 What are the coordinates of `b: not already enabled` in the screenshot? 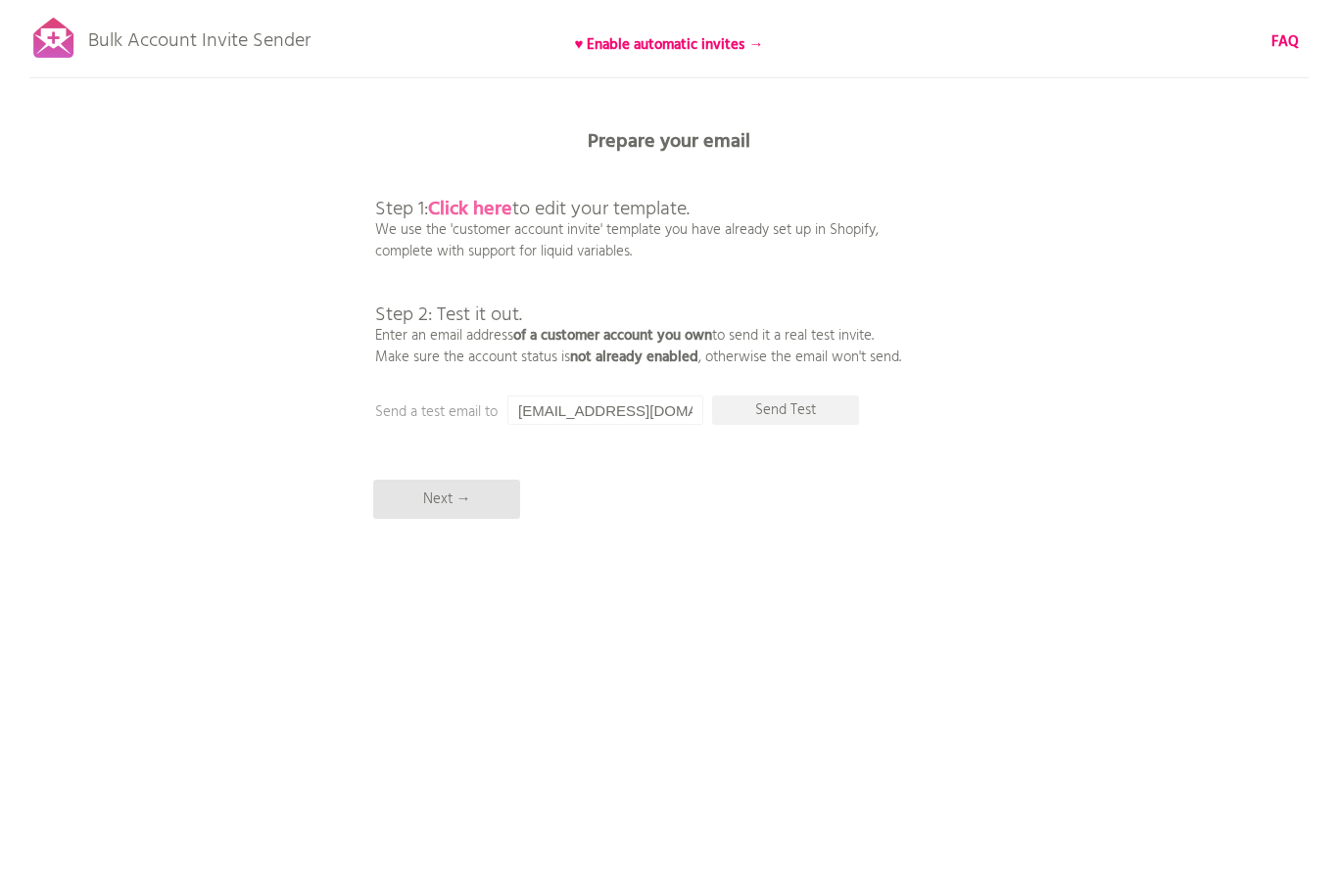 It's located at (634, 357).